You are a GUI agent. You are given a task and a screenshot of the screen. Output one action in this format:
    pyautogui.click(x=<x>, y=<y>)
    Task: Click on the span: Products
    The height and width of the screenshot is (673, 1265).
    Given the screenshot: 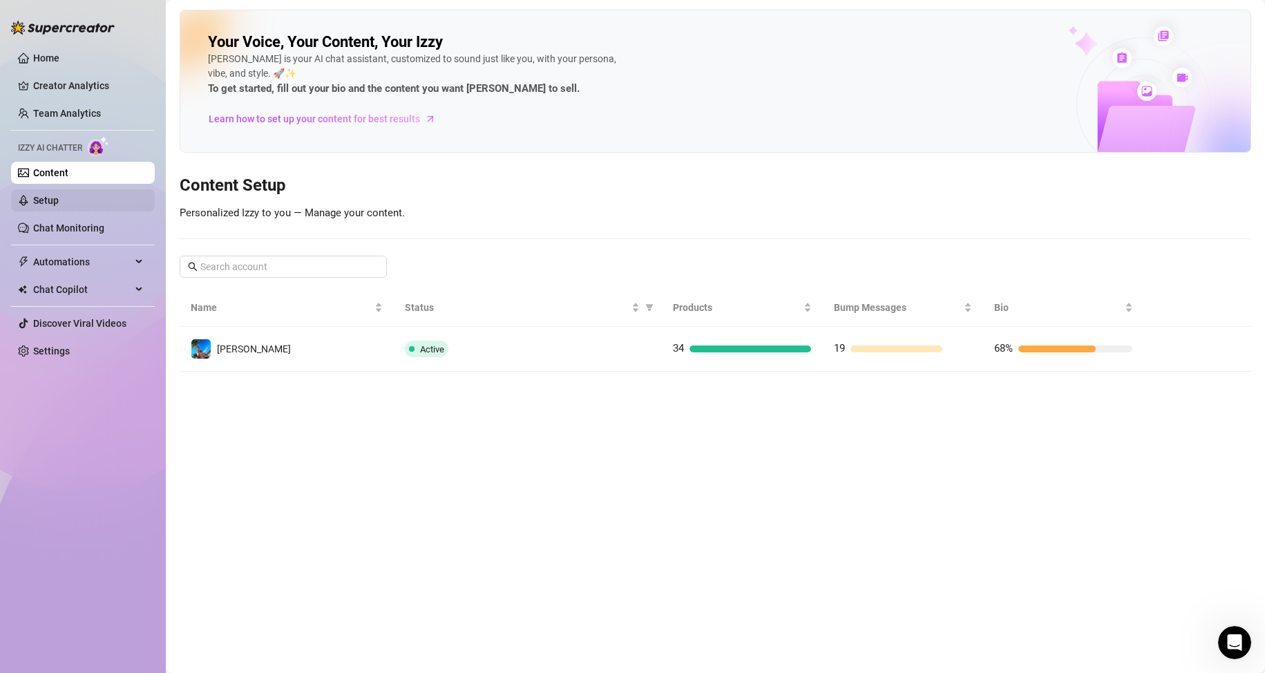 What is the action you would take?
    pyautogui.click(x=737, y=307)
    